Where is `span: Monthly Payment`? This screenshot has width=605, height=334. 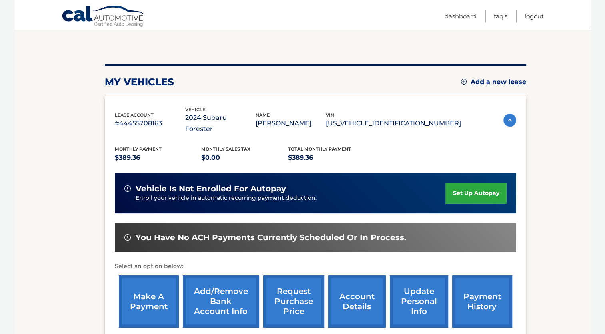 span: Monthly Payment is located at coordinates (138, 149).